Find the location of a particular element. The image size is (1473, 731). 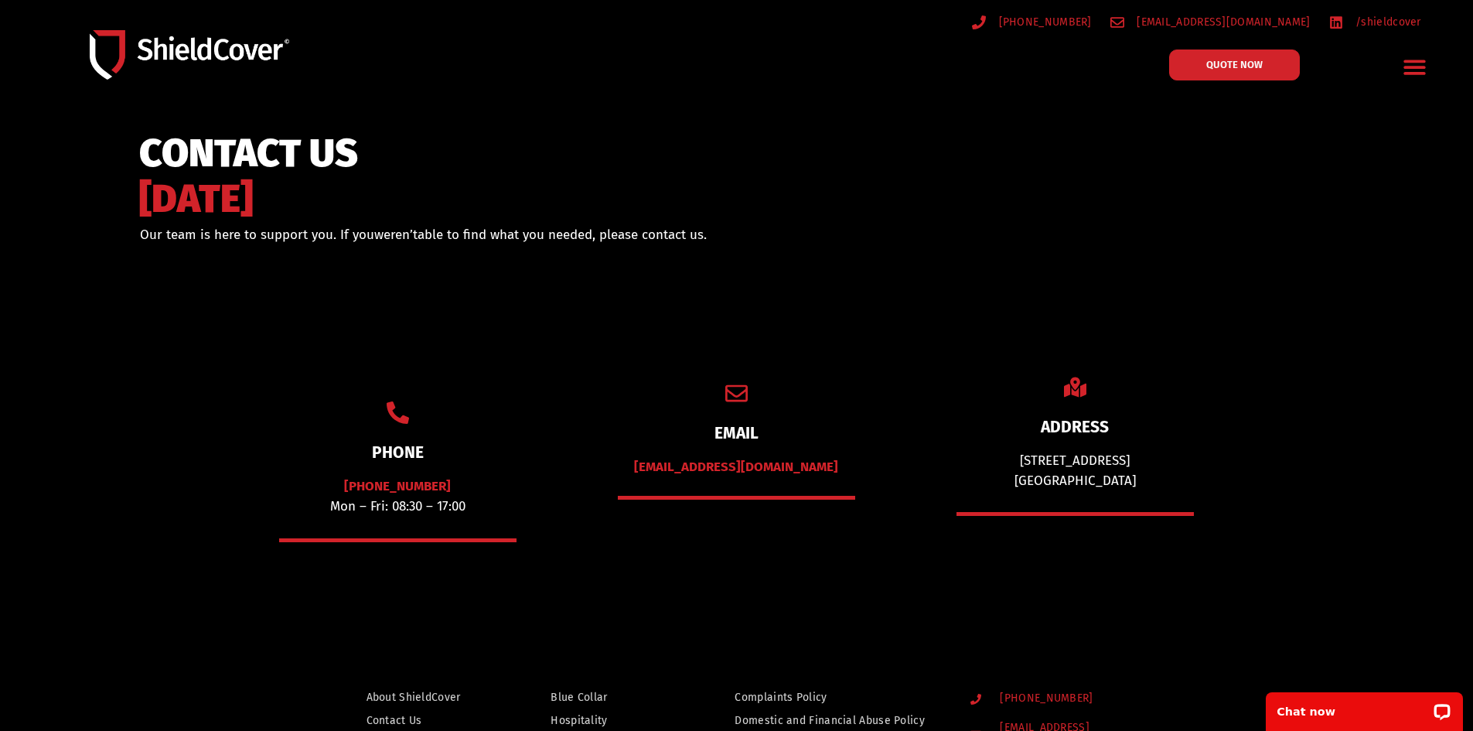

span: CONTACT US is located at coordinates (248, 153).